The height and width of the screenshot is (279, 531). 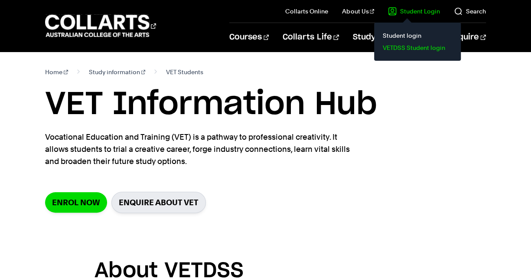 What do you see at coordinates (117, 72) in the screenshot?
I see `a: Study information` at bounding box center [117, 72].